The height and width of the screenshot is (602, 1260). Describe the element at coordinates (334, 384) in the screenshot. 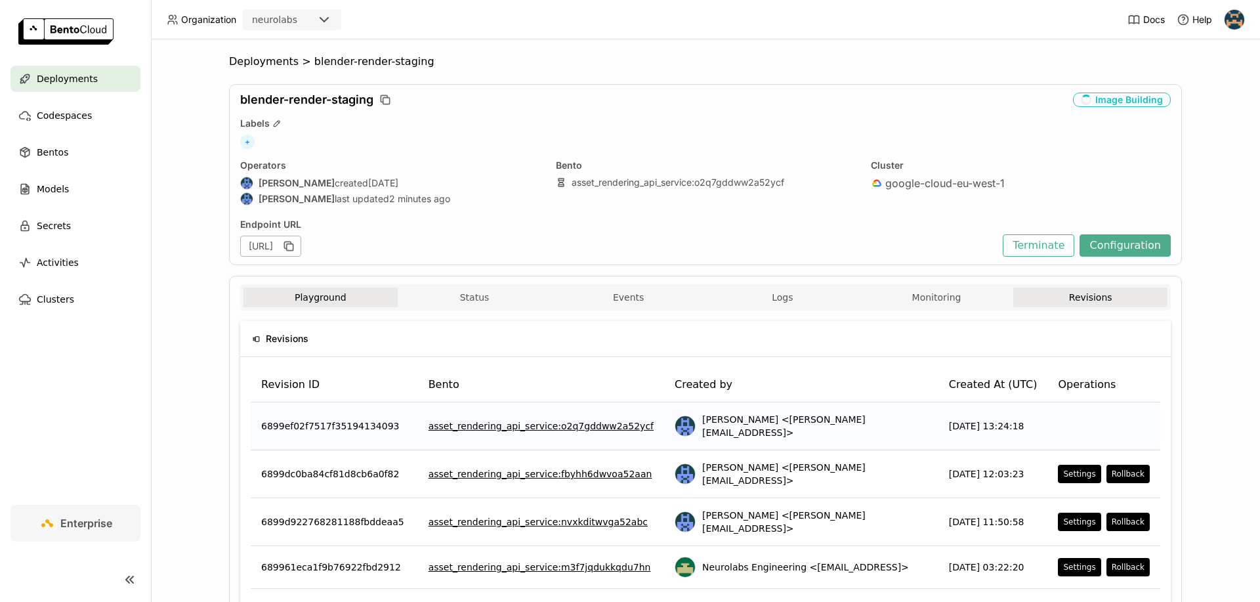

I see `th: Revision ID` at that location.